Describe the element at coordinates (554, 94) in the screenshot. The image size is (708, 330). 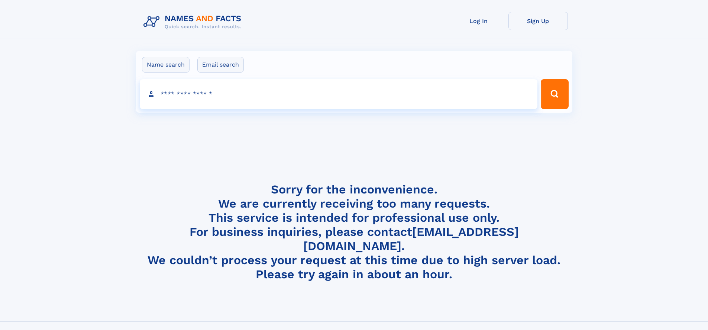
I see `button: Search Button` at that location.